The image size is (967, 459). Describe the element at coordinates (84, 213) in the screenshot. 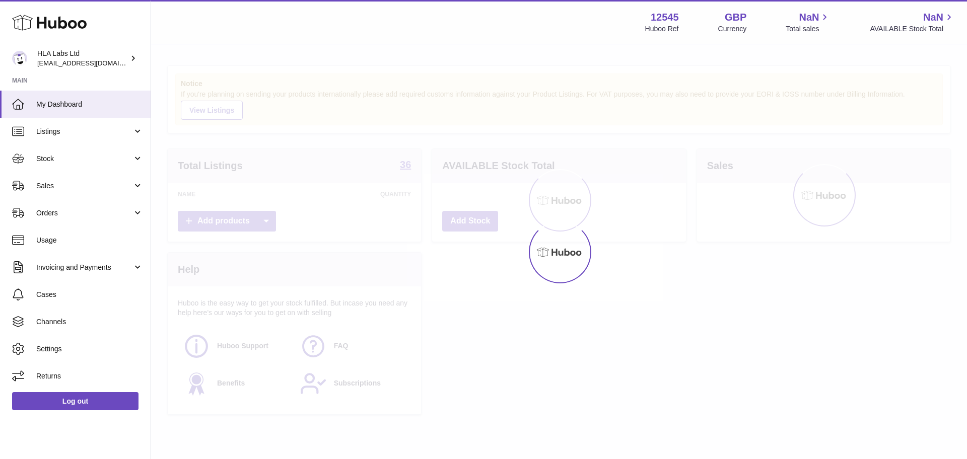

I see `span: Orders` at that location.